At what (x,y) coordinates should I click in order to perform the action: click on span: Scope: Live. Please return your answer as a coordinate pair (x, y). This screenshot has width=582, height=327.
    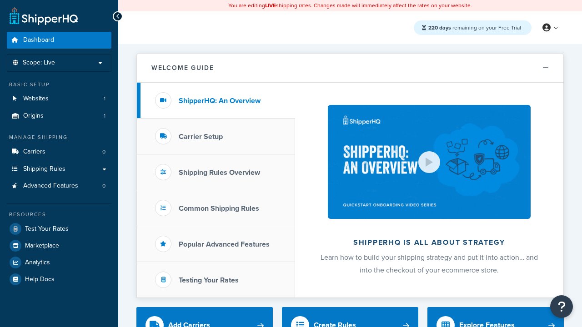
    Looking at the image, I should click on (39, 63).